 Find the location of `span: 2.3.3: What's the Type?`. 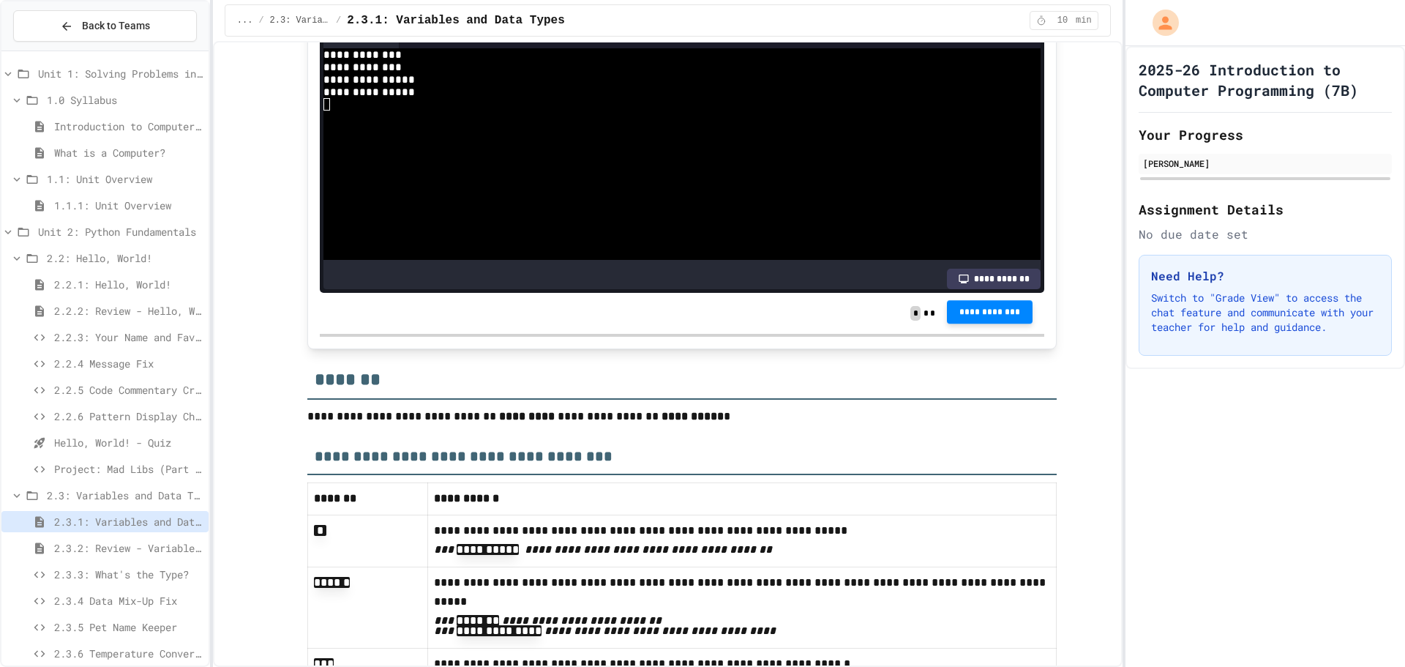

span: 2.3.3: What's the Type? is located at coordinates (128, 574).